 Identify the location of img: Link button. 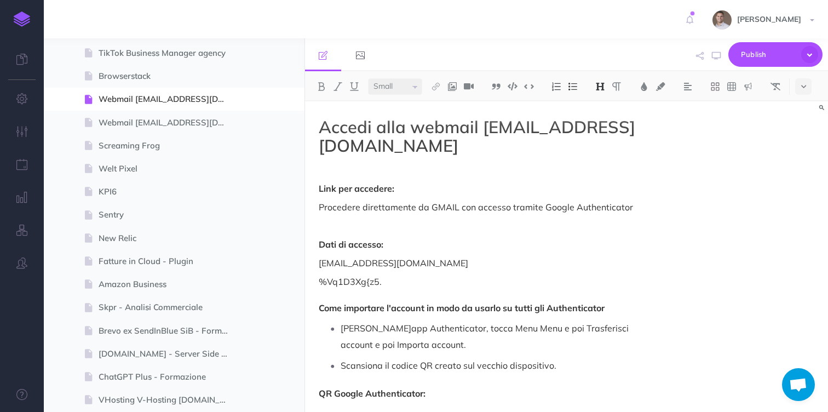
(436, 86).